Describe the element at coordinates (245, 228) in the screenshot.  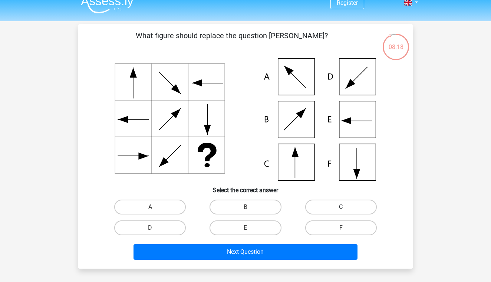
I see `label: E` at that location.